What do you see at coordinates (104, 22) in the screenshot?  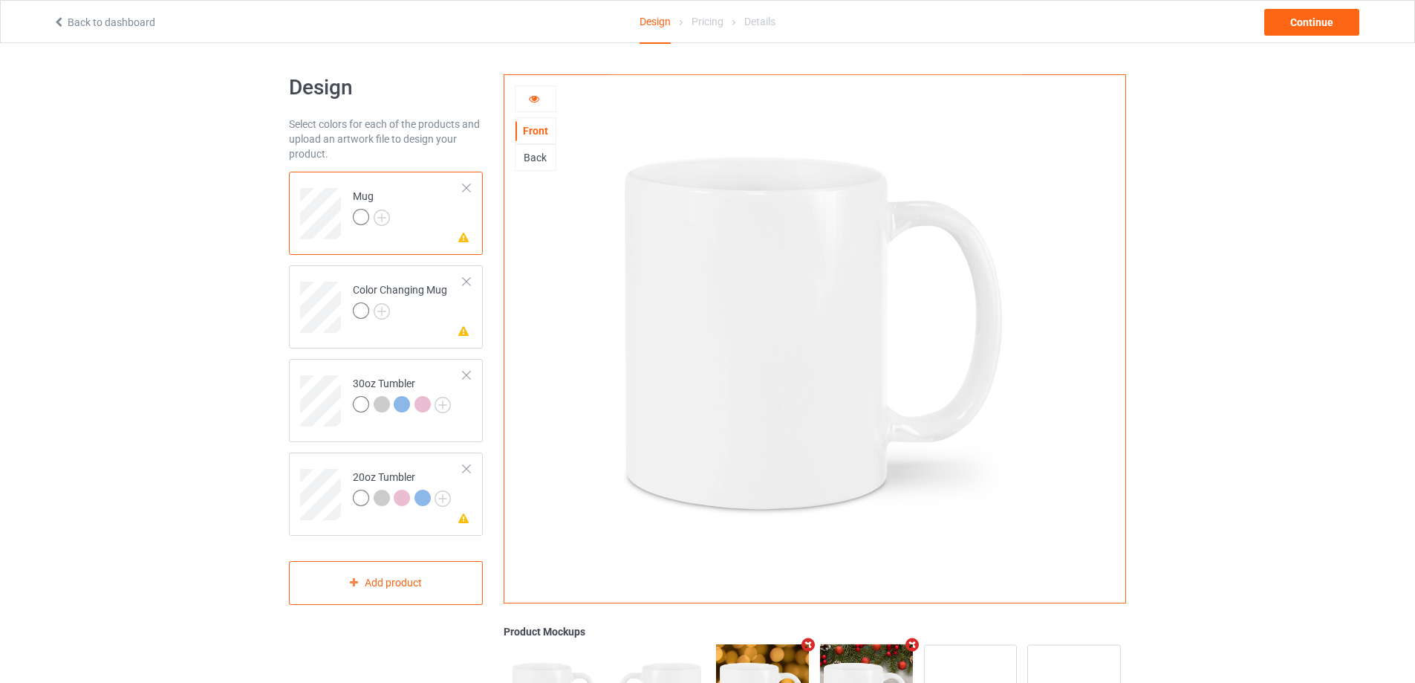 I see `a: Back to dashboard` at bounding box center [104, 22].